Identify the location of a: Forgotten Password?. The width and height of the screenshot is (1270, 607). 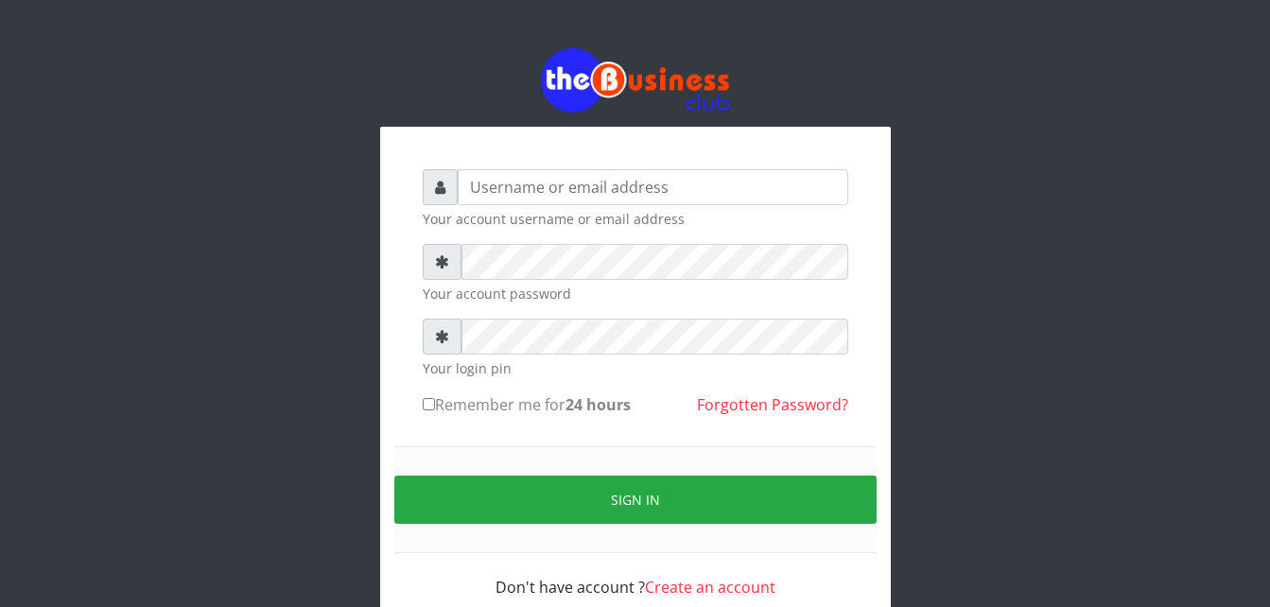
(773, 405).